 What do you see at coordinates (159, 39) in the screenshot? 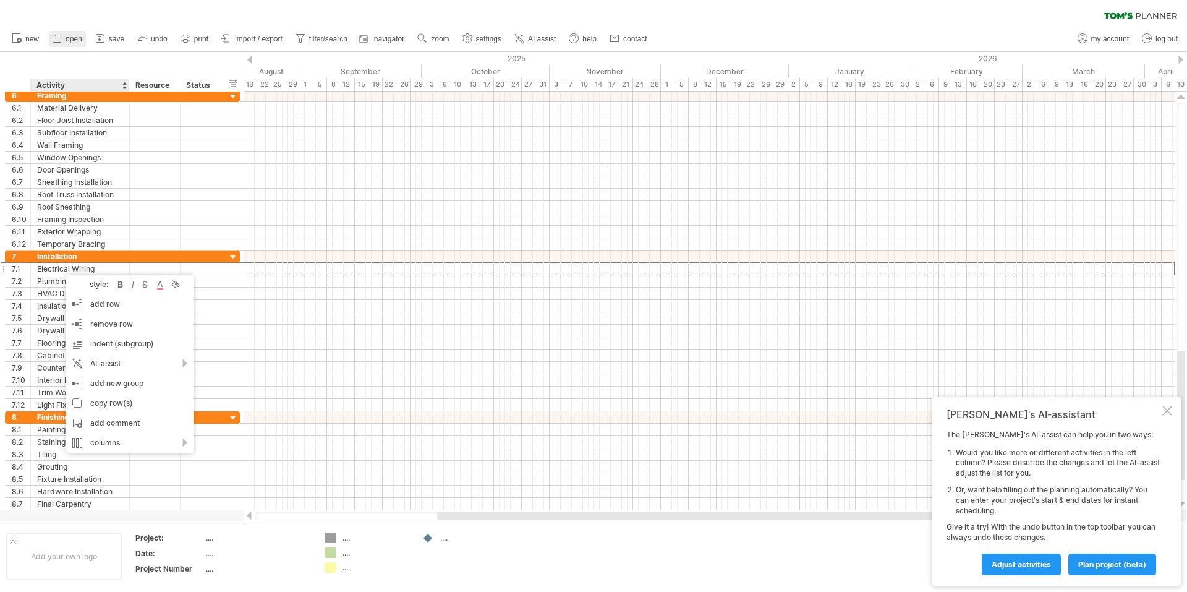
I see `span: undo` at bounding box center [159, 39].